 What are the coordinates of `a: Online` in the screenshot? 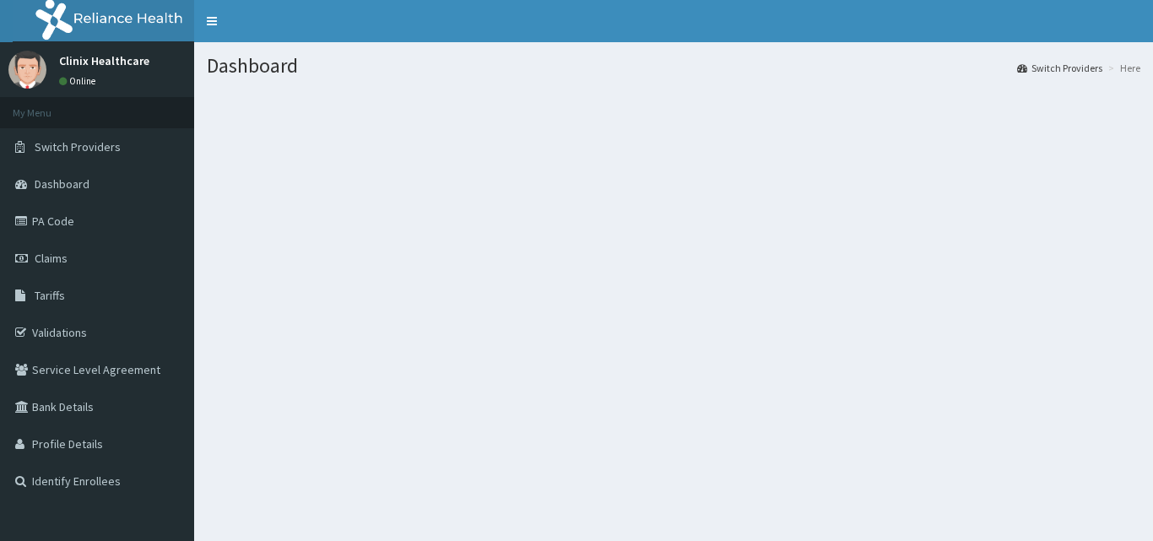 It's located at (79, 81).